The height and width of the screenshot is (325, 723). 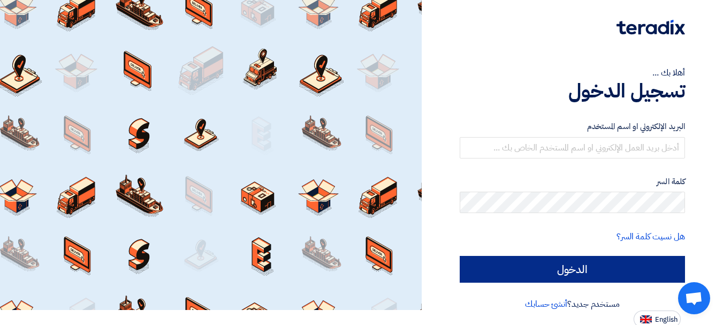 I want to click on div: أهلا بك ..., so click(x=572, y=73).